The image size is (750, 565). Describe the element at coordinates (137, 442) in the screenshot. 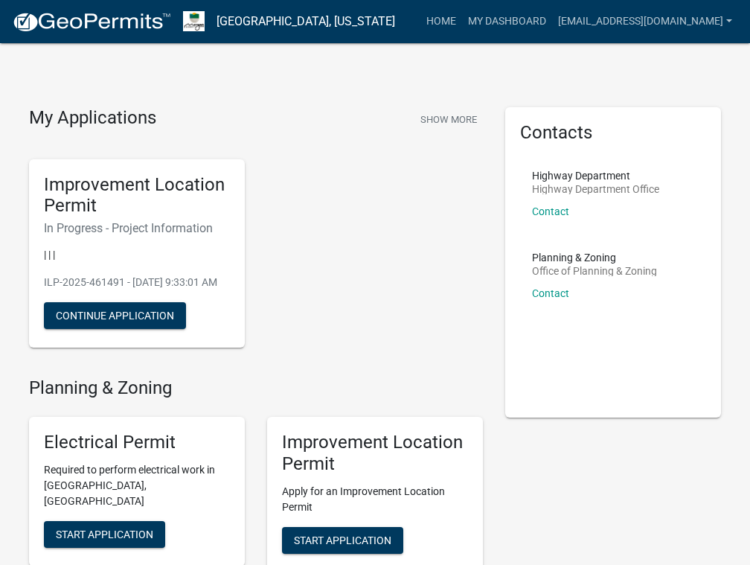

I see `h5: Electrical Permit` at that location.